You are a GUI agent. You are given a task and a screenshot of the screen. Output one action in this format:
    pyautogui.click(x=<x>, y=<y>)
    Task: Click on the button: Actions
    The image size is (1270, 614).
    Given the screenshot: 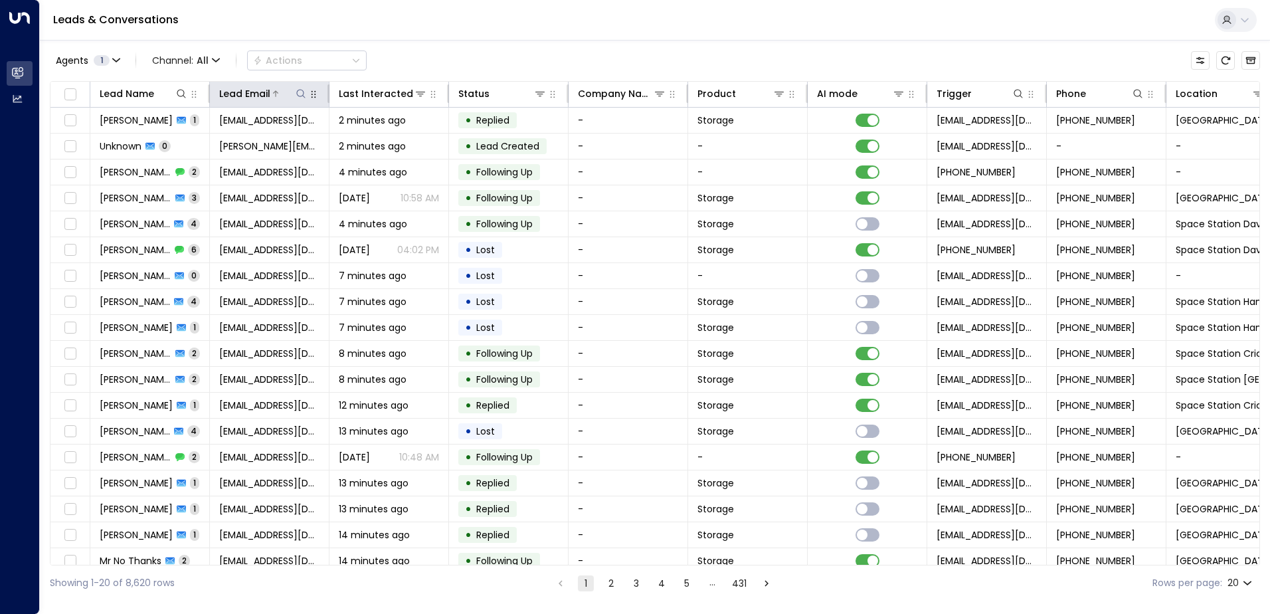 What is the action you would take?
    pyautogui.click(x=307, y=60)
    